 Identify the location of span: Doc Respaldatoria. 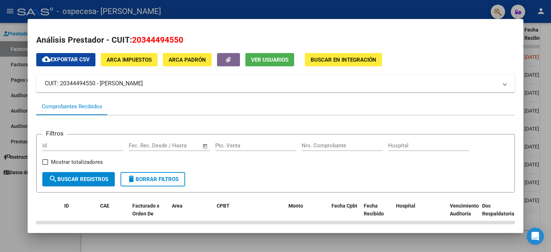
(498, 210).